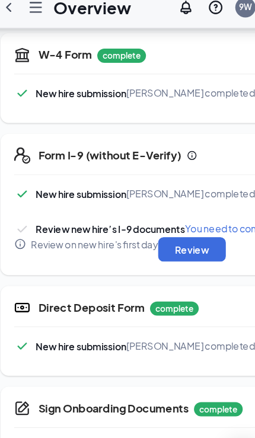 This screenshot has height=438, width=255. I want to click on button: ChevronUp, so click(214, 423).